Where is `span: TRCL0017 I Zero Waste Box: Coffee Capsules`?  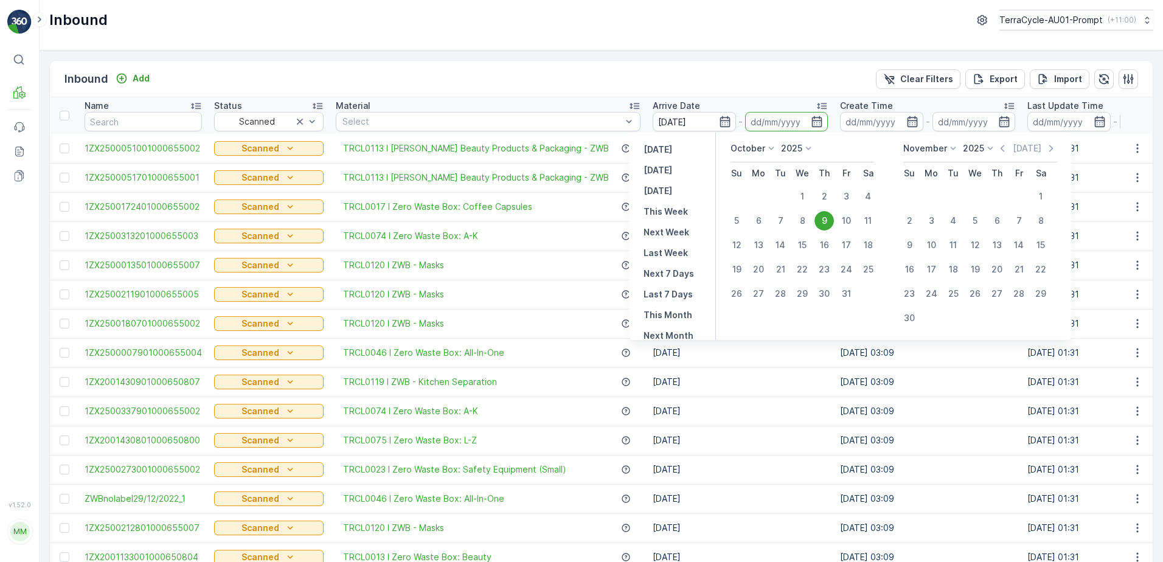
span: TRCL0017 I Zero Waste Box: Coffee Capsules is located at coordinates (437, 207).